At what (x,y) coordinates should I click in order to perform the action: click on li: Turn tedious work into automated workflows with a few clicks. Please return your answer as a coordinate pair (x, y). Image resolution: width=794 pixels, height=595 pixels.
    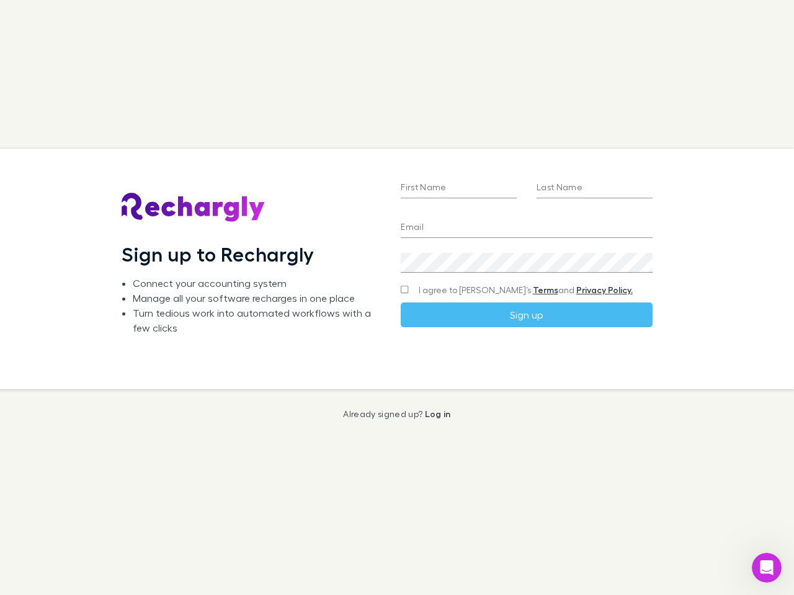
    Looking at the image, I should click on (257, 321).